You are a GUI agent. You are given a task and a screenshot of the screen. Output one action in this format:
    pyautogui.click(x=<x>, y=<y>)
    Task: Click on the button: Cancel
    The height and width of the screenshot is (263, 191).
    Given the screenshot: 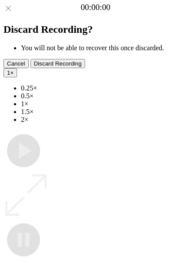 What is the action you would take?
    pyautogui.click(x=16, y=63)
    